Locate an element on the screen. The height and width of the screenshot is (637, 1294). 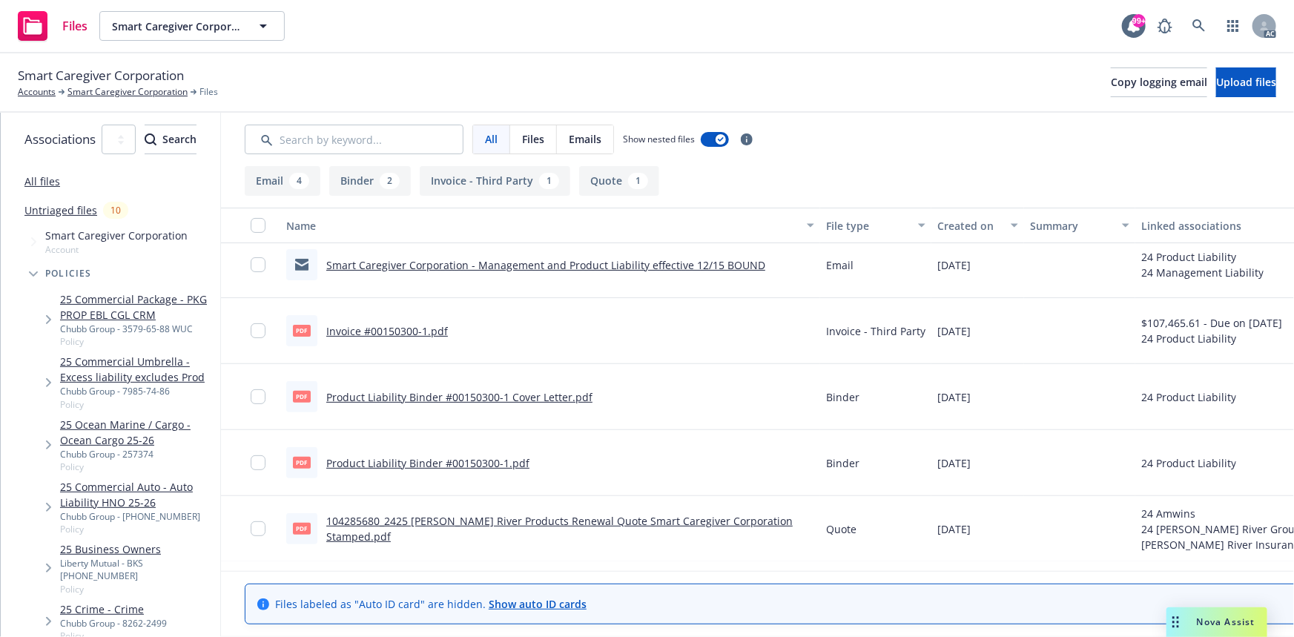
span: Policies is located at coordinates (68, 274).